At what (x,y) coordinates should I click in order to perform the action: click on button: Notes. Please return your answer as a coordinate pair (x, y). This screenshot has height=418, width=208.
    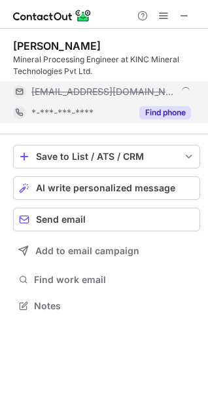
    Looking at the image, I should click on (107, 306).